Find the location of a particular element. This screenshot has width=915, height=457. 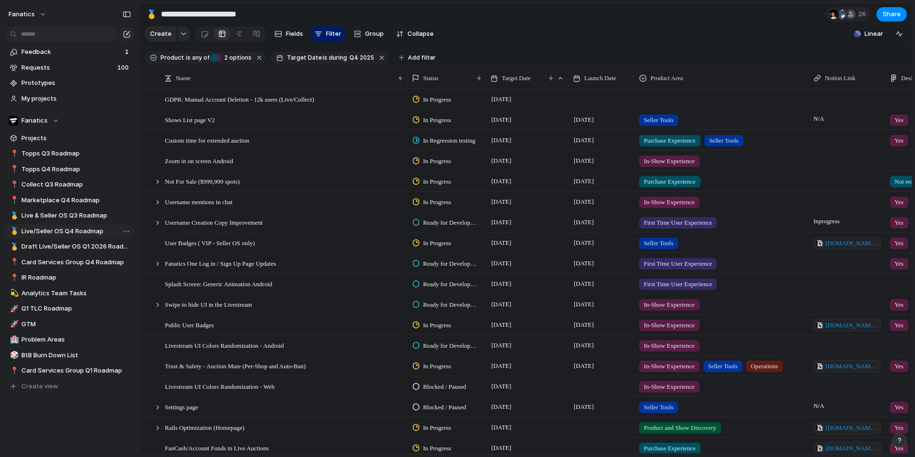

div: 📍Topps Q4 Roadmap is located at coordinates (70, 169).